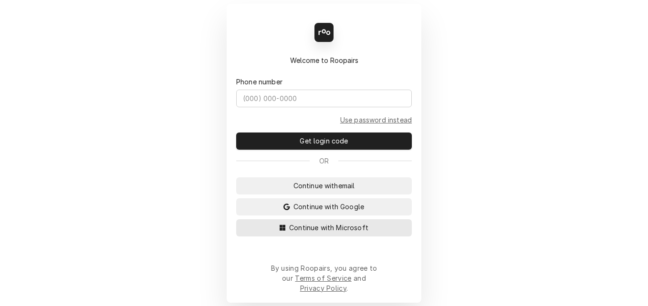 The width and height of the screenshot is (648, 306). What do you see at coordinates (324, 186) in the screenshot?
I see `span: Continue with email` at bounding box center [324, 186].